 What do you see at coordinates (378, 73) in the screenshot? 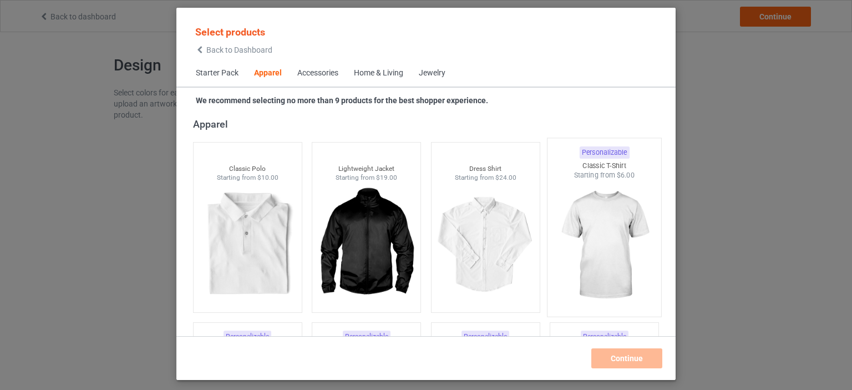
I see `div: Home & Living` at bounding box center [378, 73].